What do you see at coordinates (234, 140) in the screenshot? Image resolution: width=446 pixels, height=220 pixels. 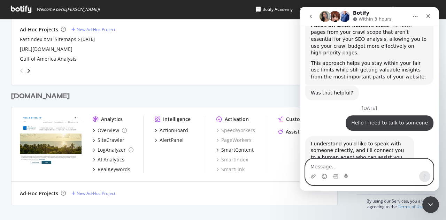 I see `div: PageWorkers` at bounding box center [234, 140].